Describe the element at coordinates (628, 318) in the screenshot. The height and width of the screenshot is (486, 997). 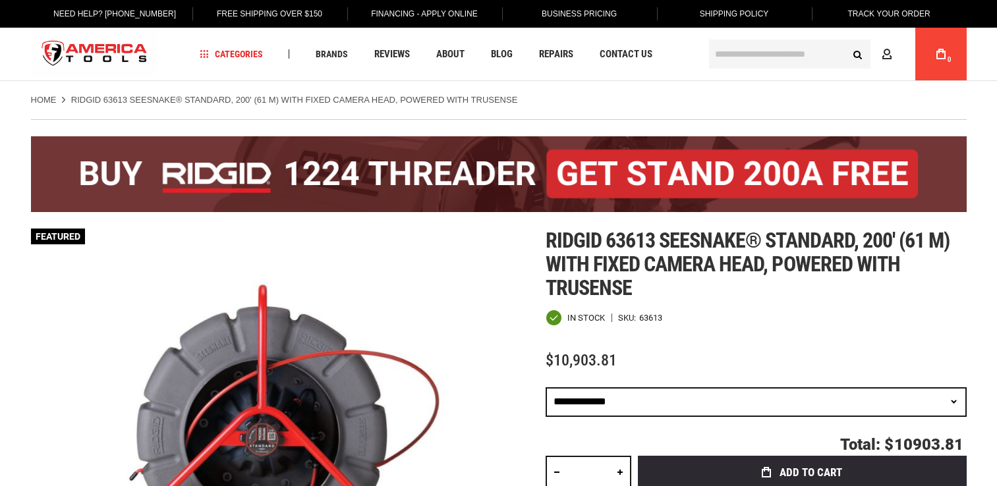
I see `strong: SKU` at that location.